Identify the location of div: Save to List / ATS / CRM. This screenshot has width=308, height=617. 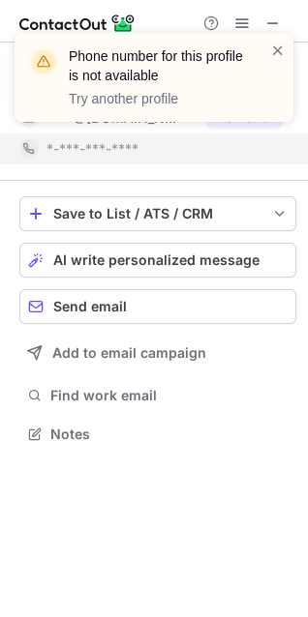
(158, 214).